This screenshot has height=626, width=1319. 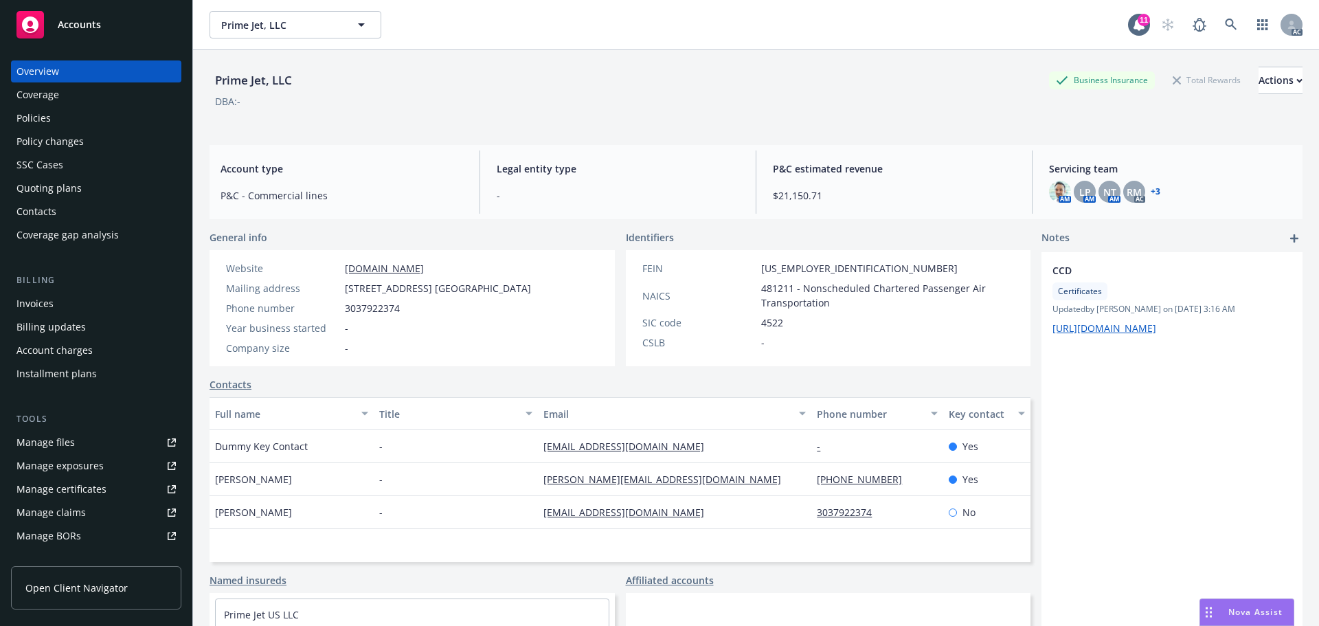 What do you see at coordinates (238, 237) in the screenshot?
I see `span: General info` at bounding box center [238, 237].